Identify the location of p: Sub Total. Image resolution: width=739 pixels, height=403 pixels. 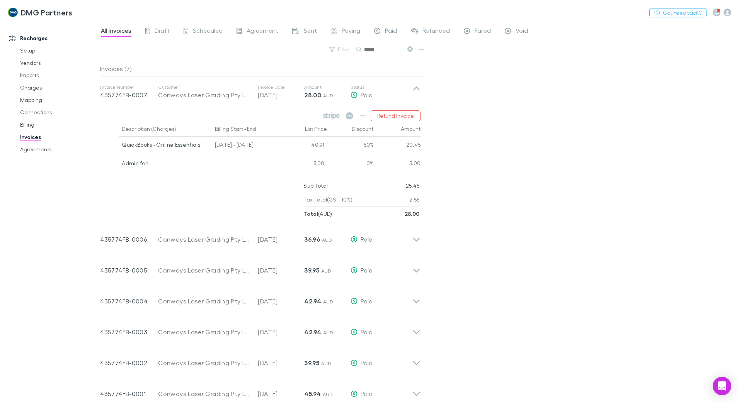
(315, 186).